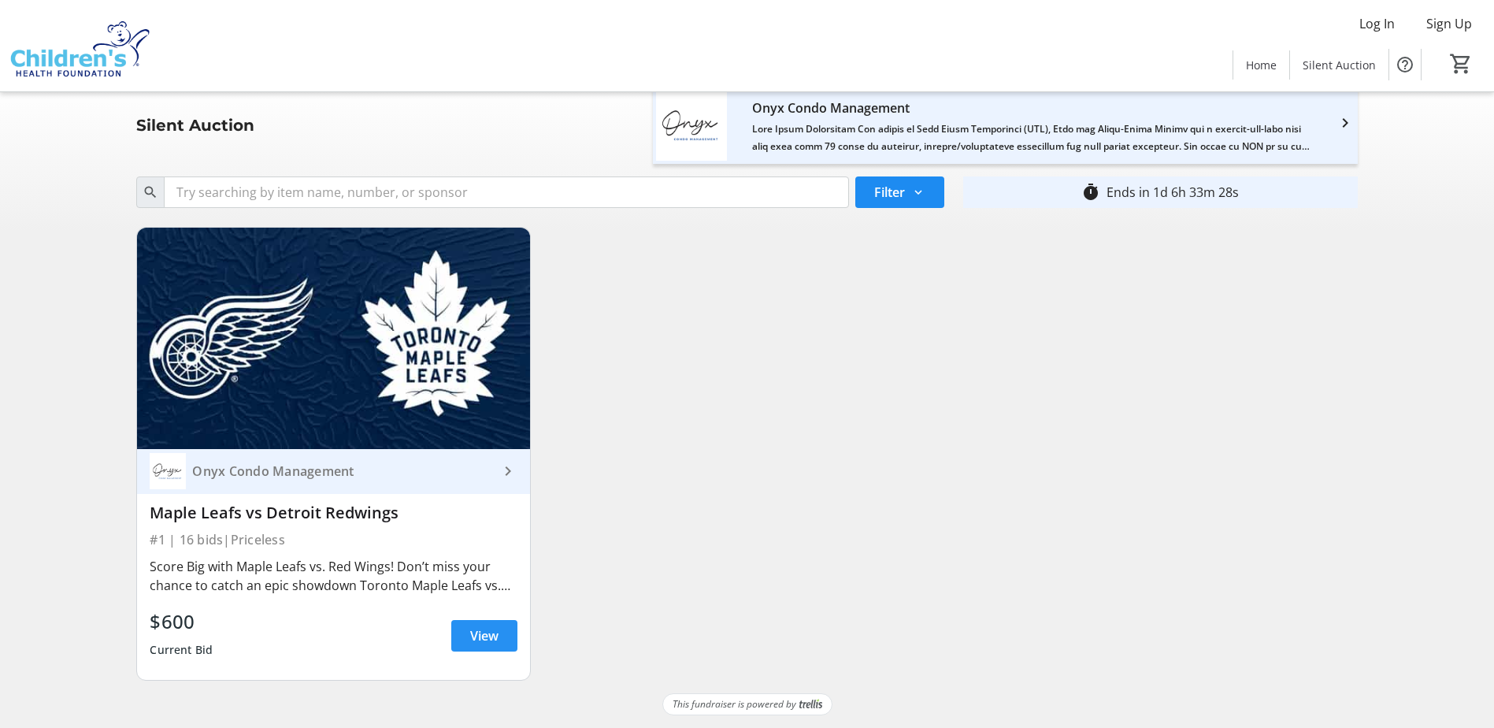 The height and width of the screenshot is (728, 1494). Describe the element at coordinates (506, 192) in the screenshot. I see `input: Try searching by item name, number, or sponsor` at that location.